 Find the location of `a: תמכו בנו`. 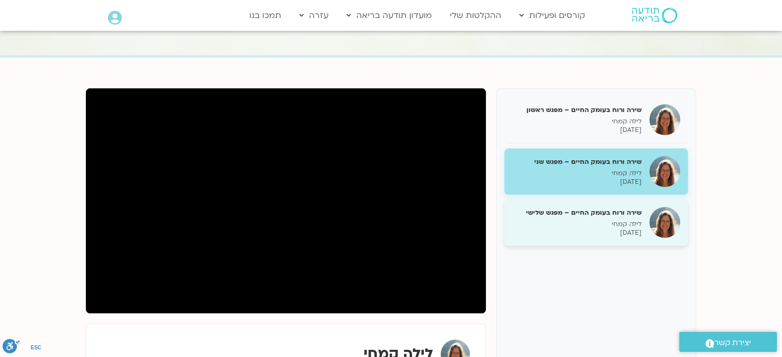

a: תמכו בנו is located at coordinates (265, 15).